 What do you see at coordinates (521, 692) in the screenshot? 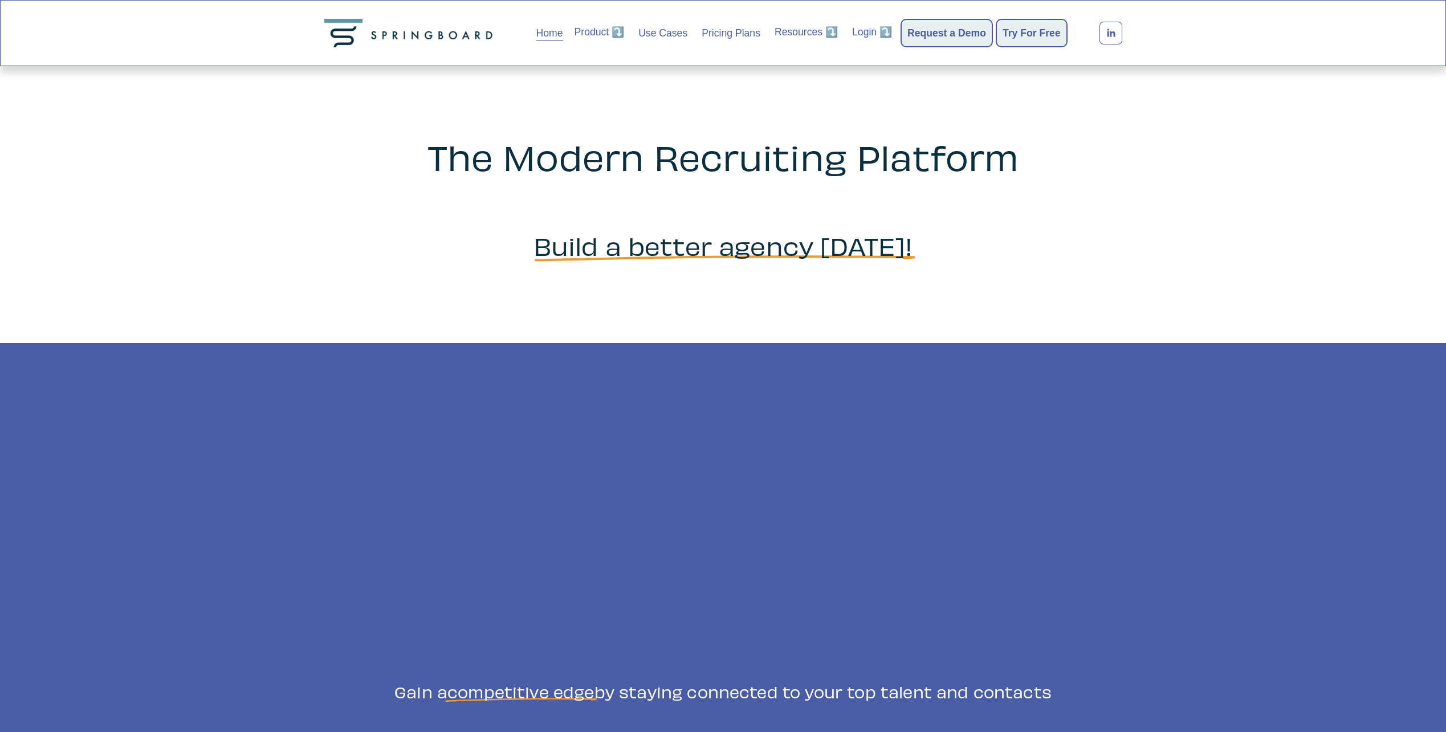
I see `span: competitive edge` at bounding box center [521, 692].